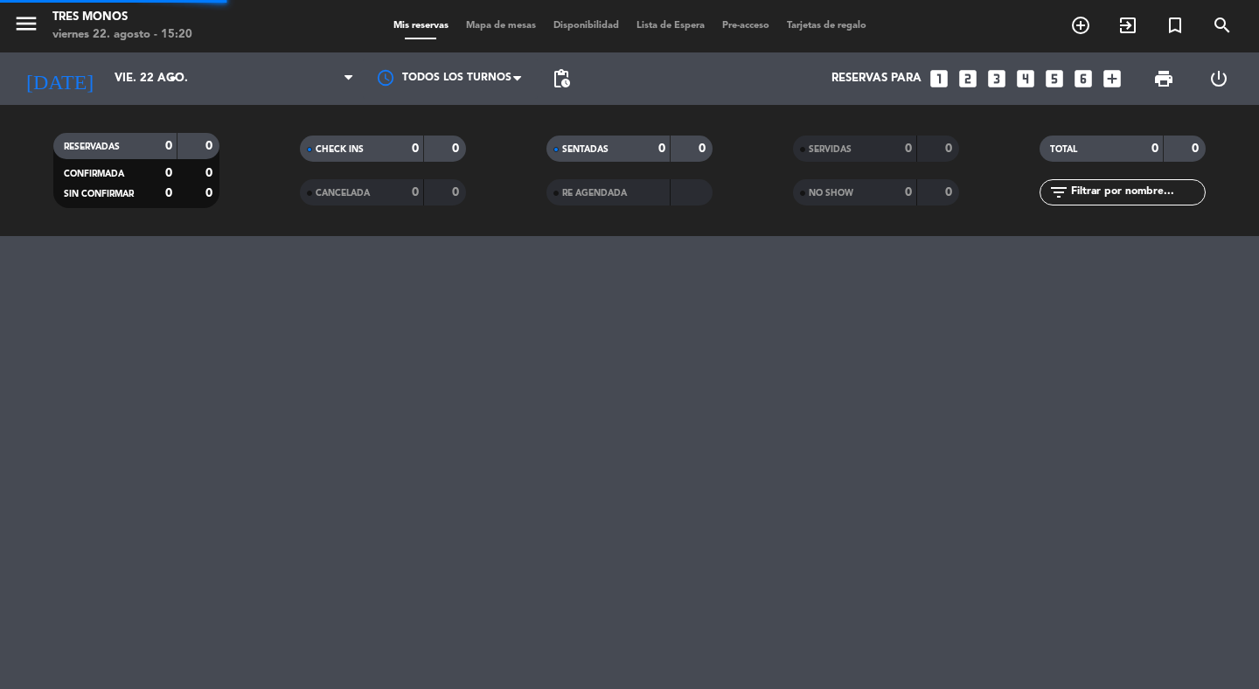 The height and width of the screenshot is (689, 1259). Describe the element at coordinates (26, 26) in the screenshot. I see `button: menu` at that location.